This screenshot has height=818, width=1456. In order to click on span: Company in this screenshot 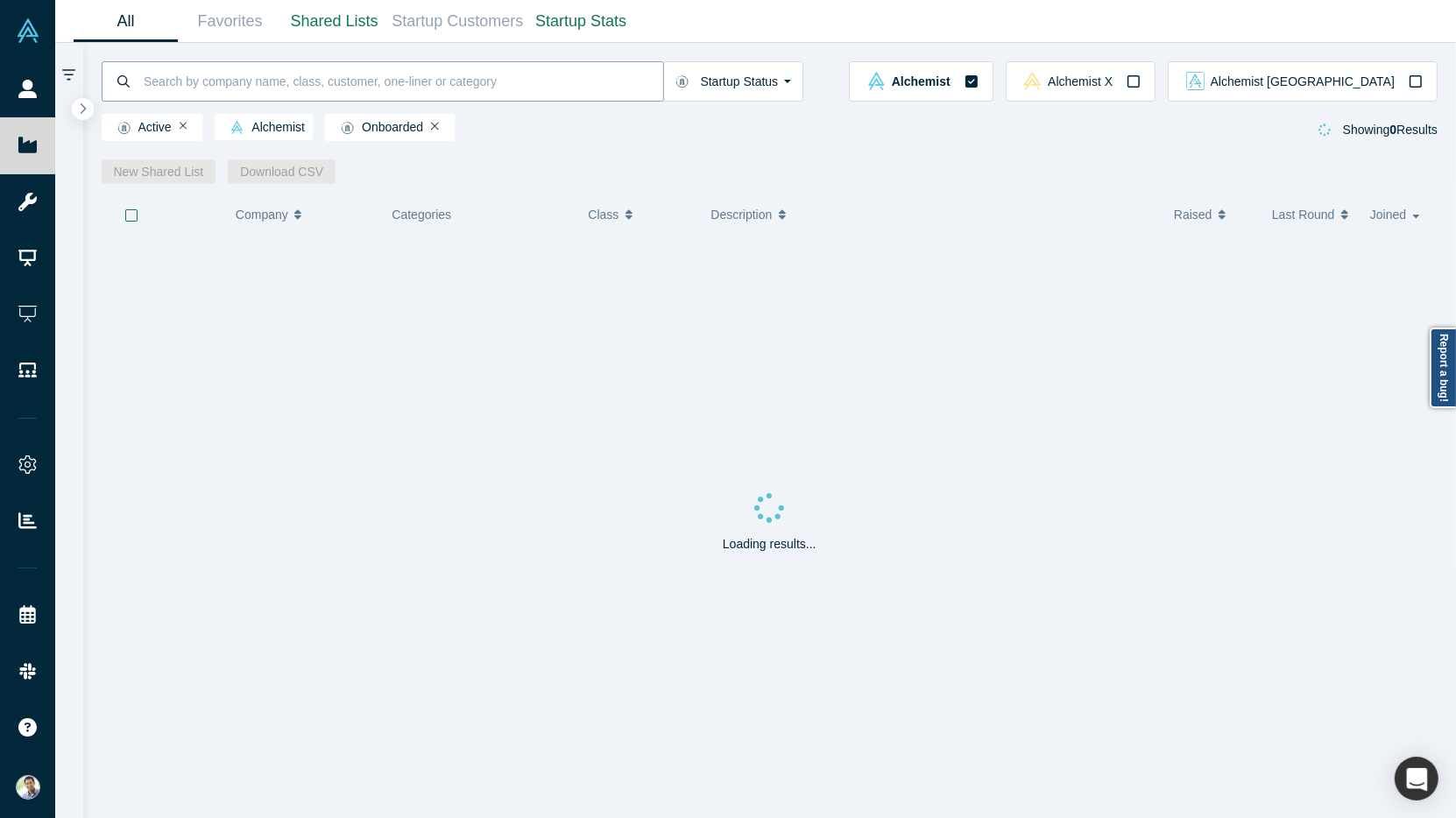, I will do `click(262, 215)`.